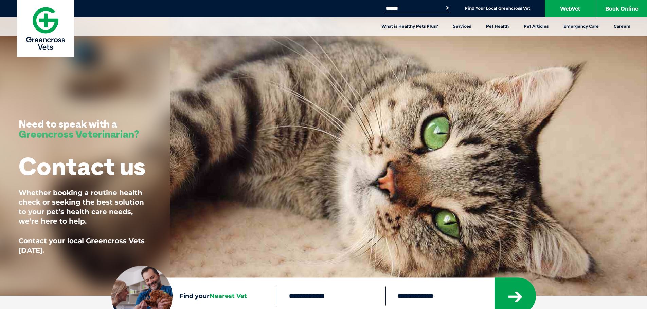  What do you see at coordinates (581, 26) in the screenshot?
I see `a: Emergency Care` at bounding box center [581, 26].